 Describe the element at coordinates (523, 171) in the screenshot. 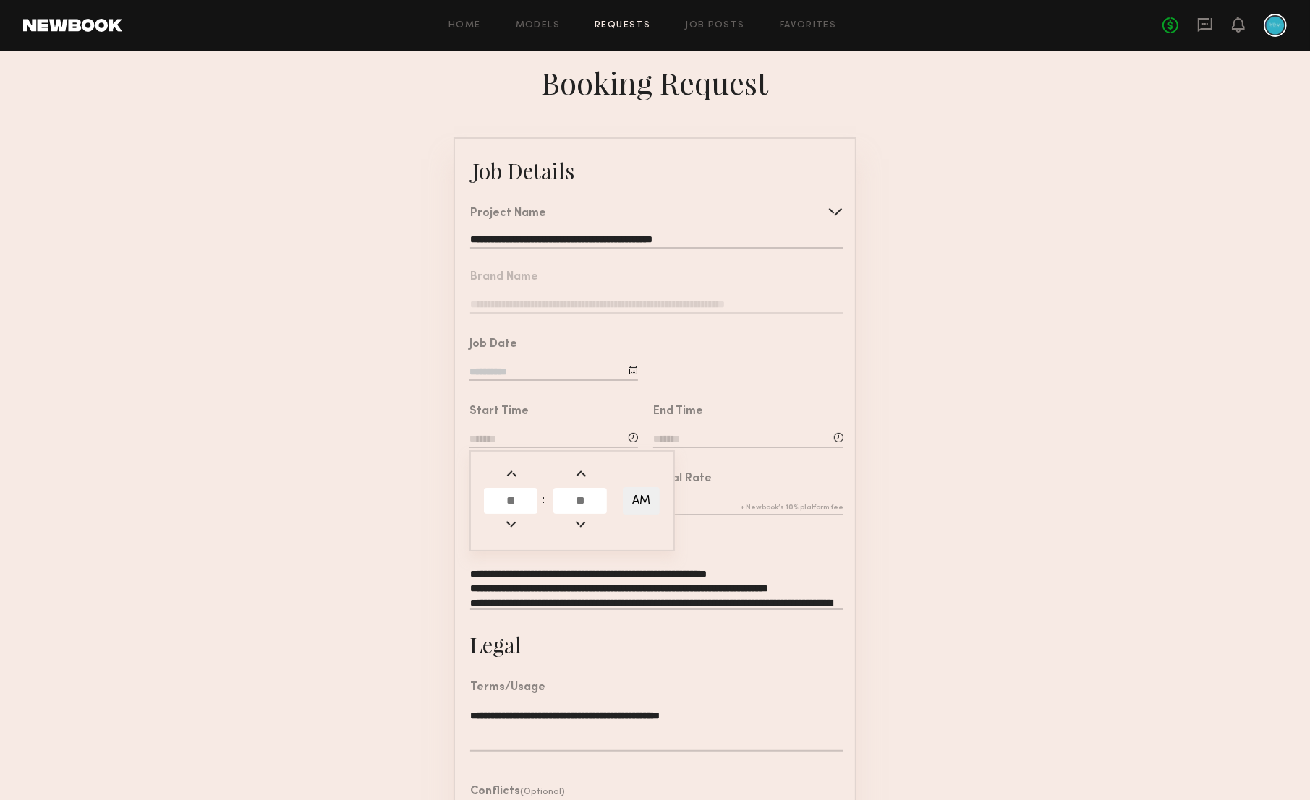

I see `div: Job Details` at that location.